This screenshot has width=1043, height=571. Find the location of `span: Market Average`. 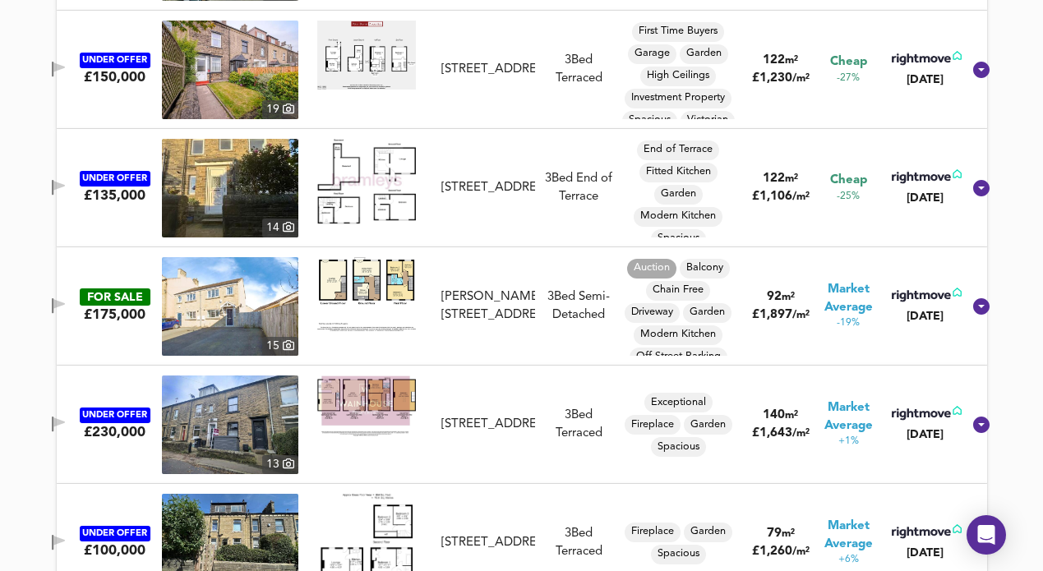

span: Market Average is located at coordinates (848, 417).